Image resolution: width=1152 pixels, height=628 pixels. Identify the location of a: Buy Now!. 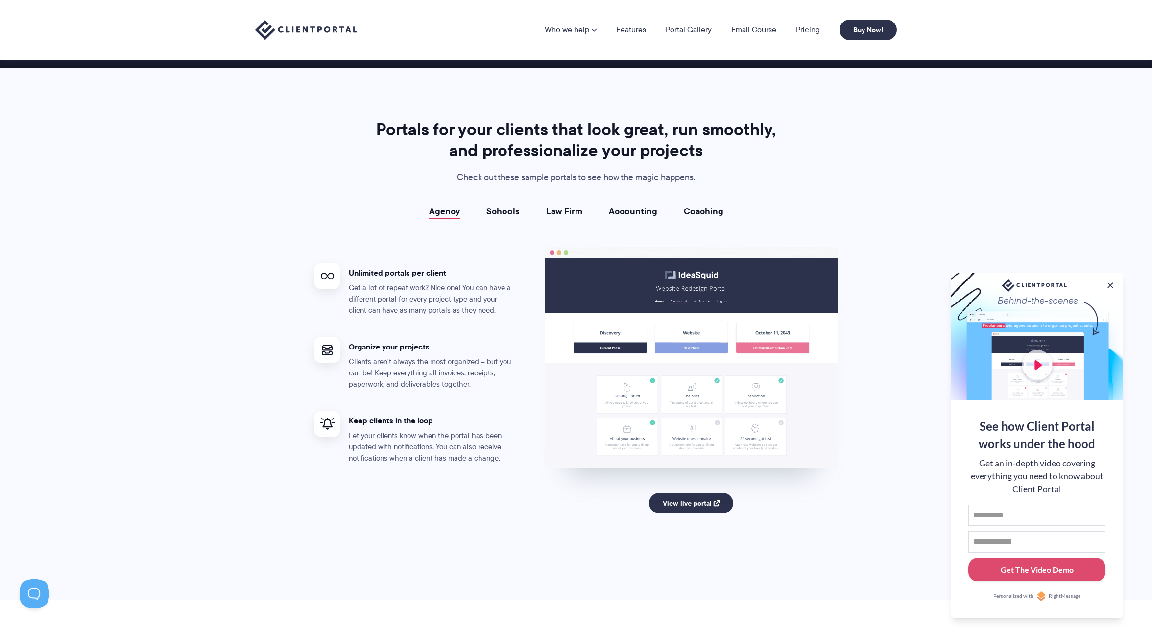
(868, 30).